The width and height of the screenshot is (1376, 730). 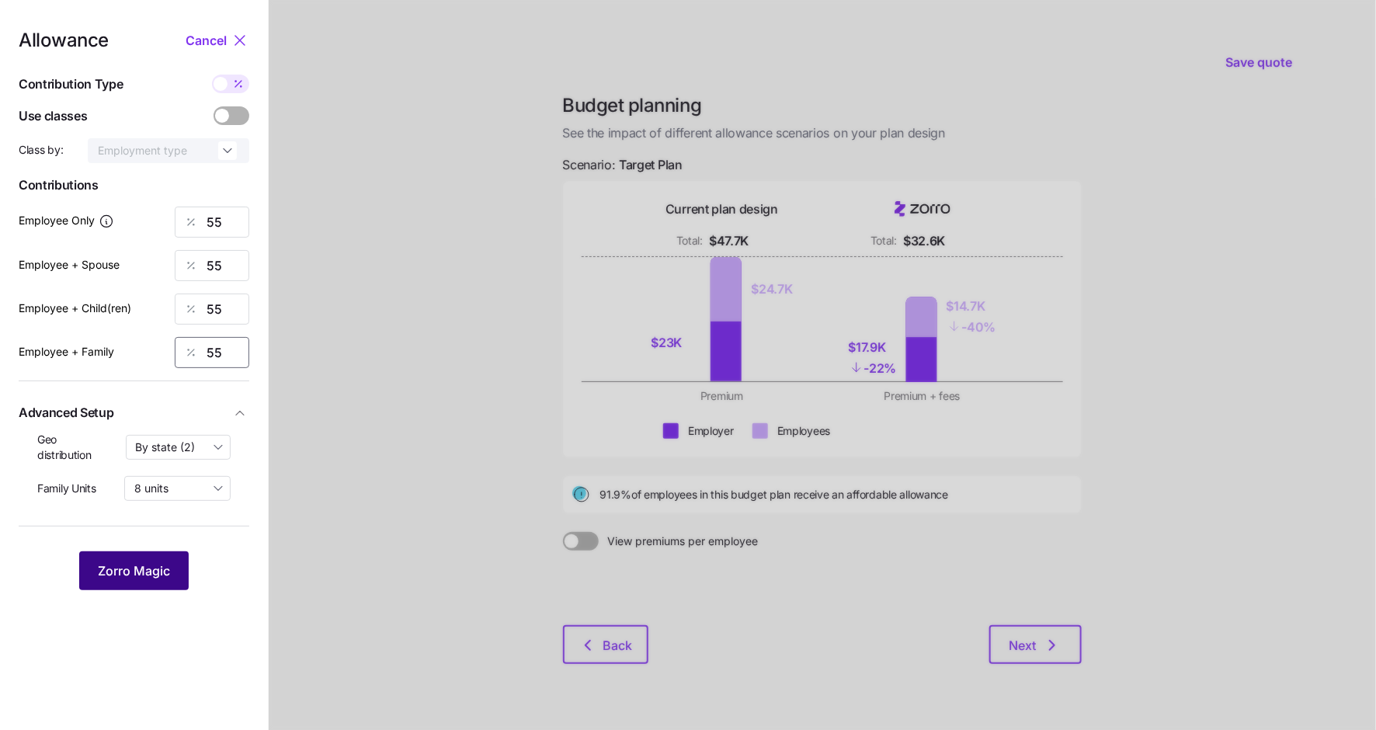 I want to click on div: Advanced Setup, so click(x=134, y=472).